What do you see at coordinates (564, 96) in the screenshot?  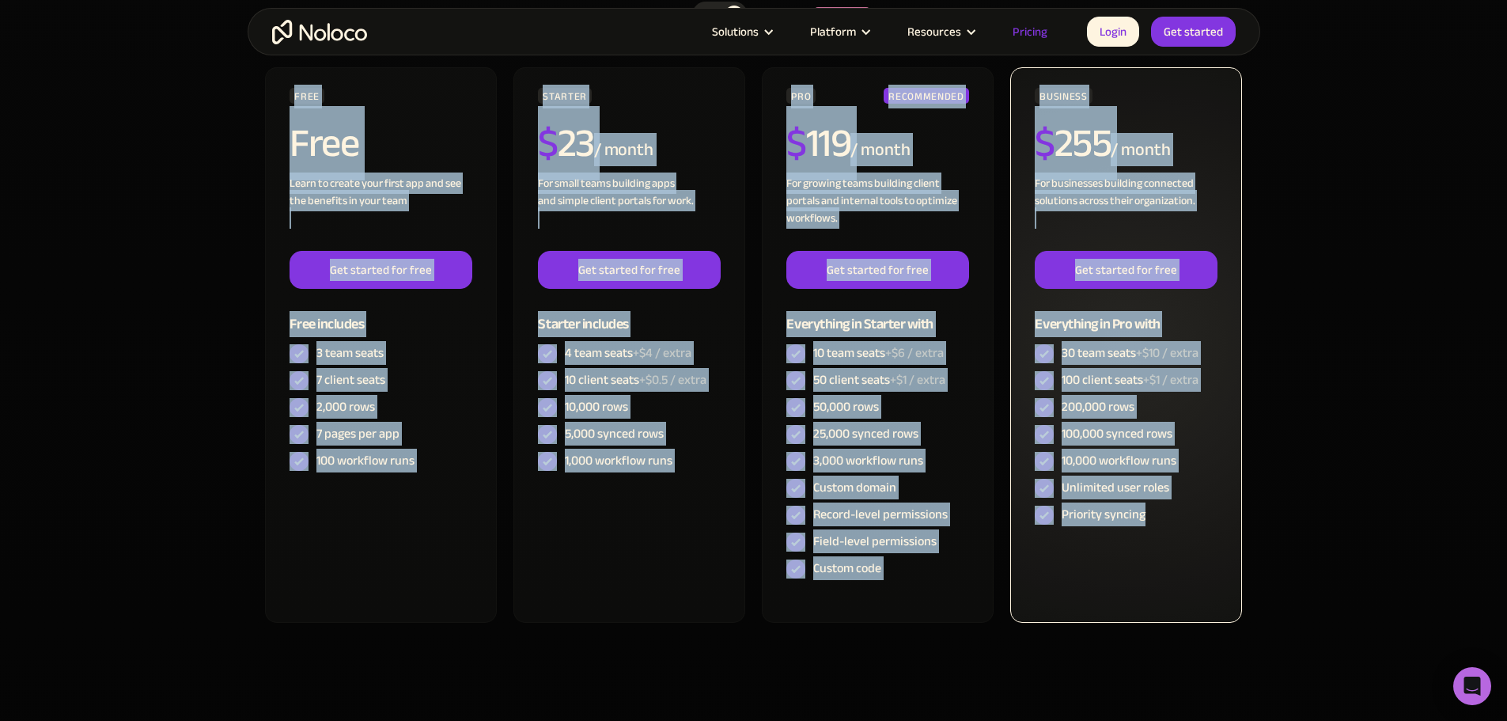 I see `div: STARTER` at bounding box center [564, 96].